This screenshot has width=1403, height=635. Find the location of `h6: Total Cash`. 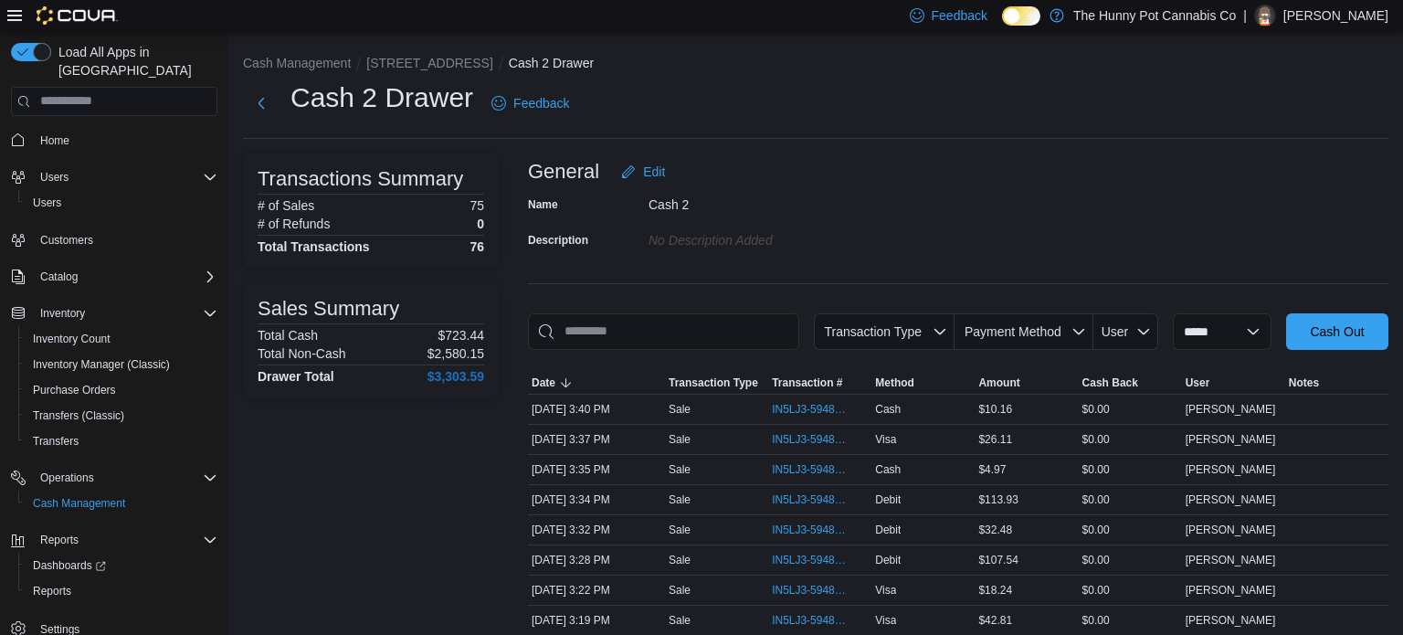

h6: Total Cash is located at coordinates (288, 335).